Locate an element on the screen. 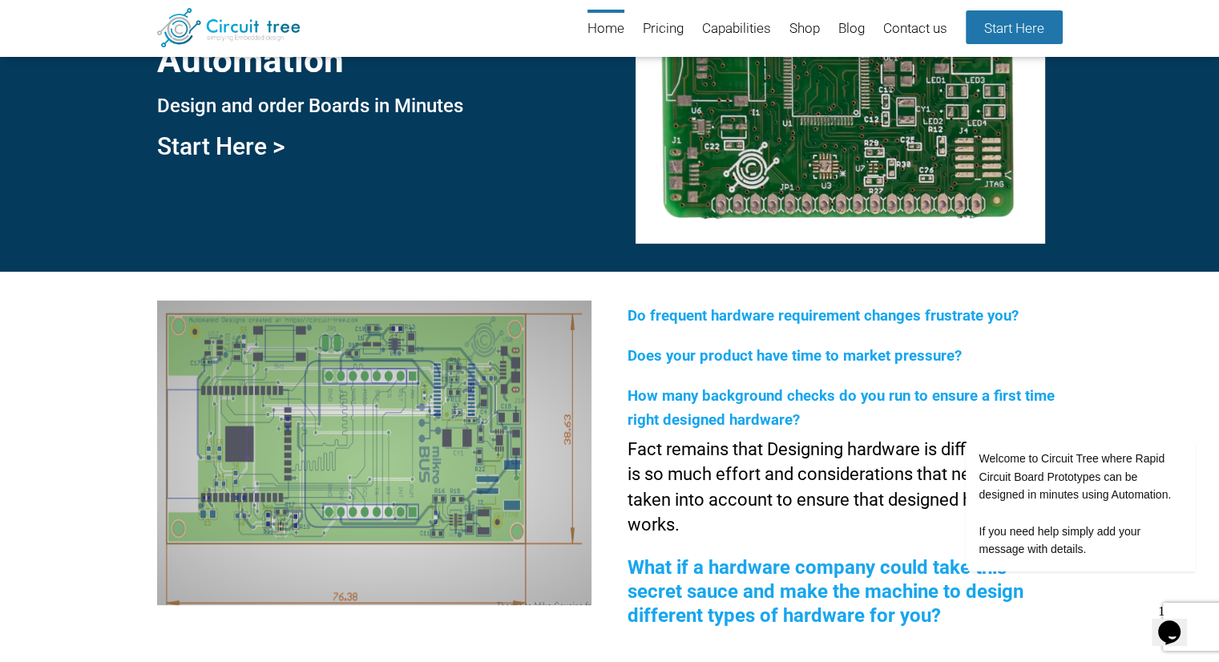 The width and height of the screenshot is (1219, 662). span: How many background checks do you run to ensure a first time right designed hardware? is located at coordinates (840, 408).